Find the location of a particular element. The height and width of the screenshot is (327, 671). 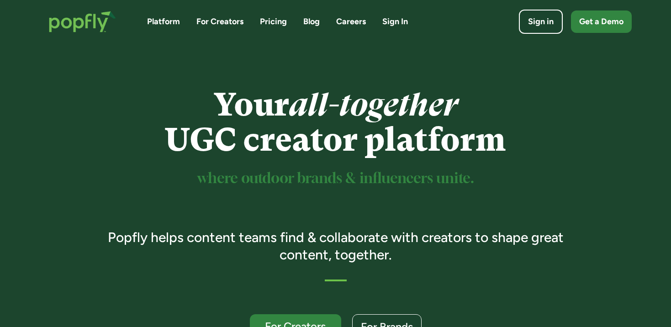

a: Platform is located at coordinates (163, 21).